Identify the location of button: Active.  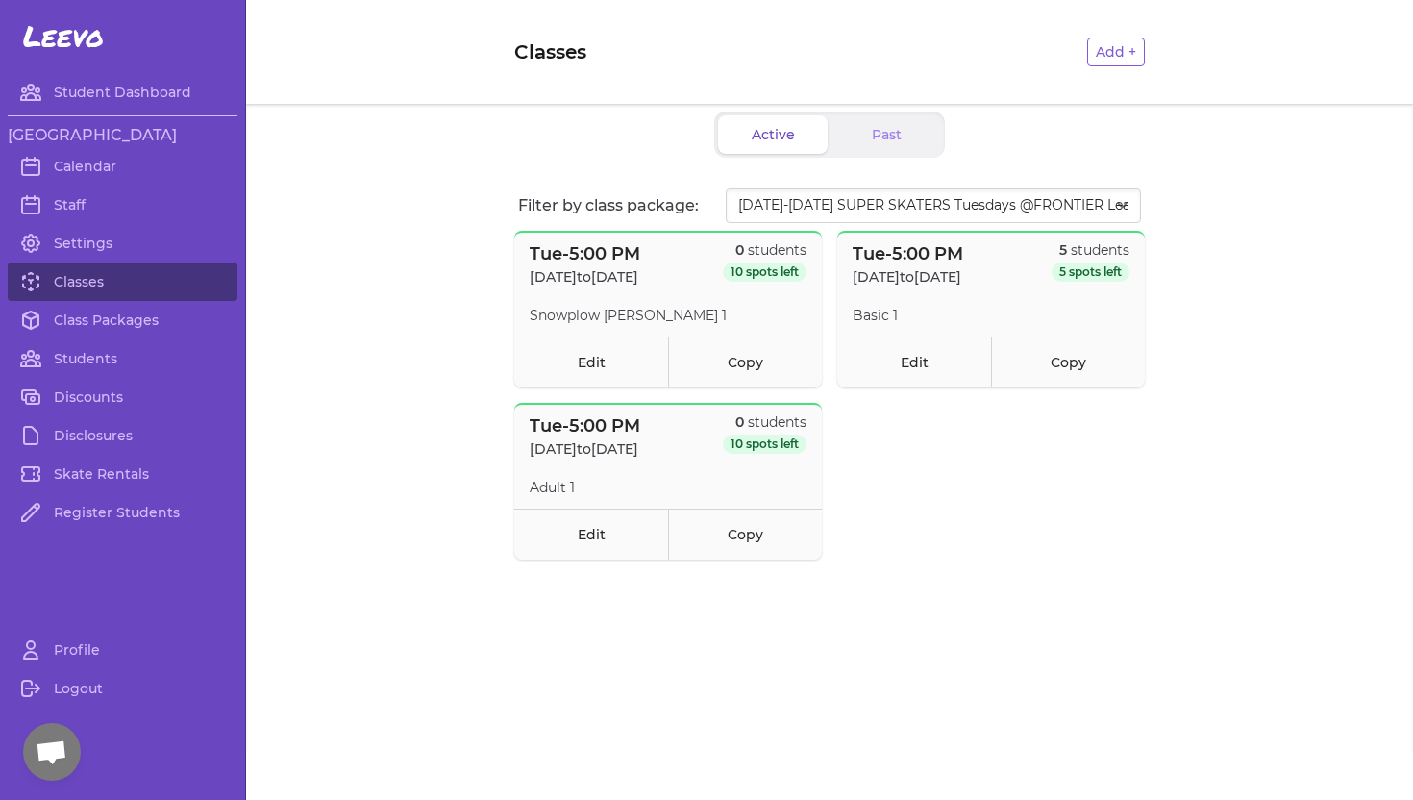
(773, 135).